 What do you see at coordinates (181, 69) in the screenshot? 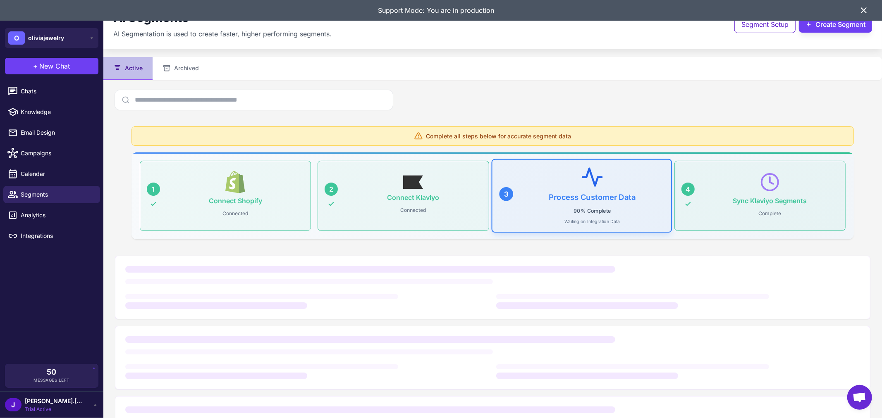
I see `button: Archived` at bounding box center [181, 69].